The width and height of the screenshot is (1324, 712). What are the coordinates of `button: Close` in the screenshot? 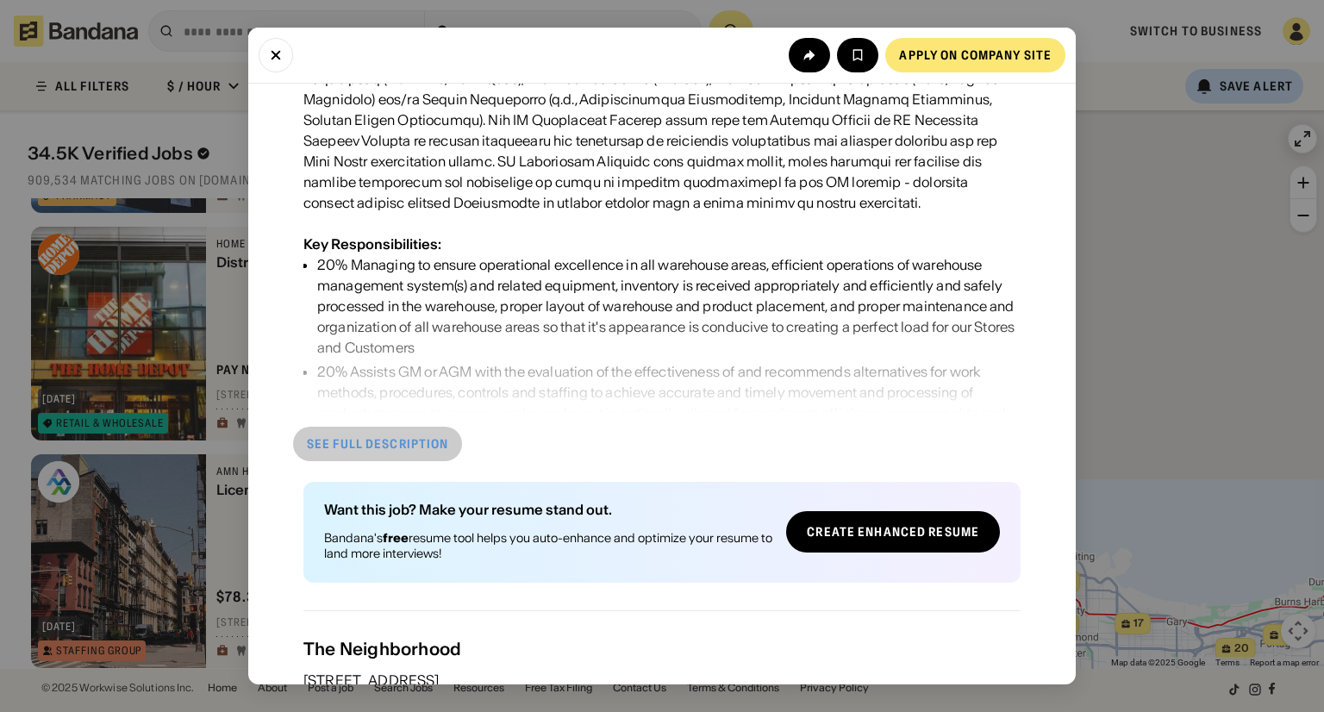 It's located at (276, 55).